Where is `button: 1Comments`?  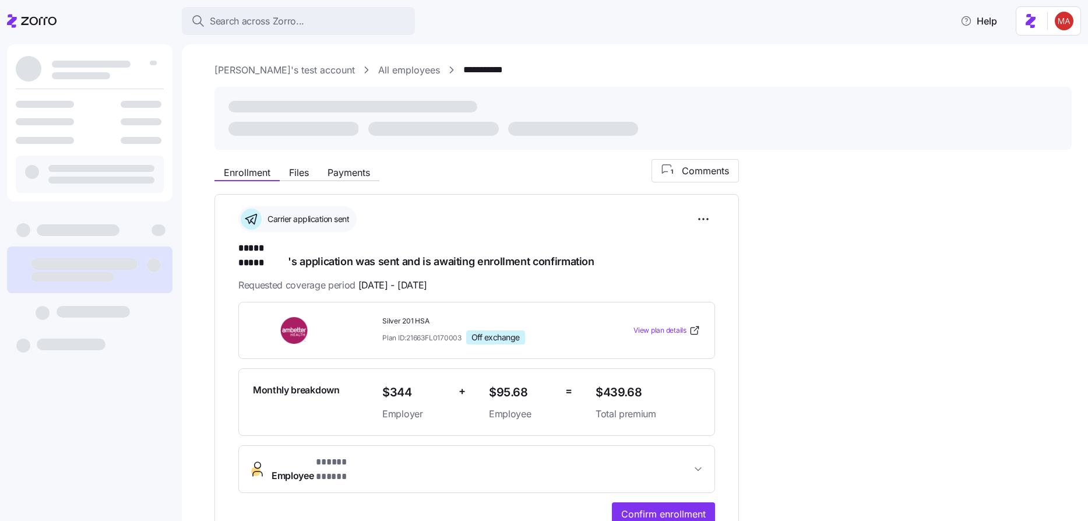
button: 1Comments is located at coordinates (695, 171).